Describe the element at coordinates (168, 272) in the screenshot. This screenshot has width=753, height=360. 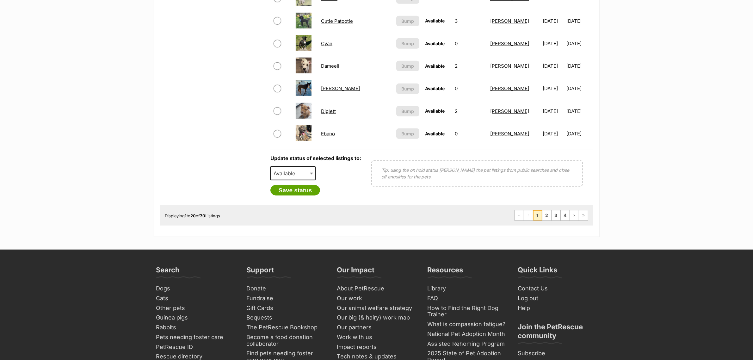
I see `h3: Search` at that location.